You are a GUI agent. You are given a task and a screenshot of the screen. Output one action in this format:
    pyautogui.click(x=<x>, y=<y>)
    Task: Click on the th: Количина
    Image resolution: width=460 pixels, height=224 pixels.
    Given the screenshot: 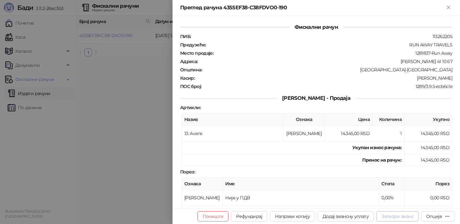 What is the action you would take?
    pyautogui.click(x=388, y=119)
    